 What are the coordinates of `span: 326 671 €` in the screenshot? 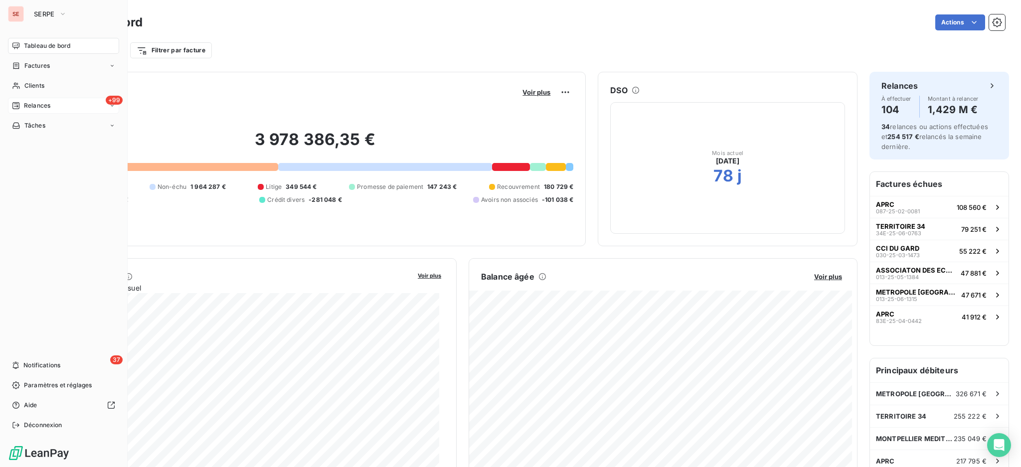 It's located at (971, 394).